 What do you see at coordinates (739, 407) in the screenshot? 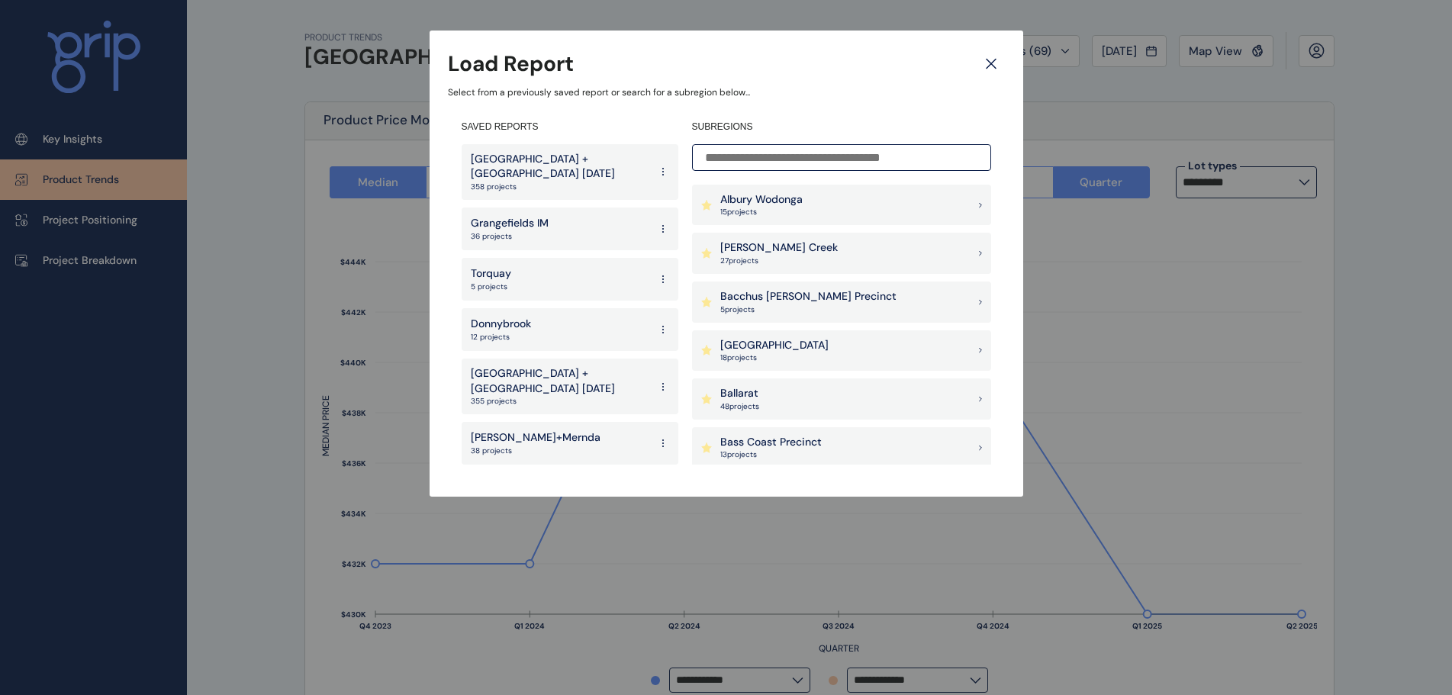
I see `p: 48 project s` at bounding box center [739, 407].